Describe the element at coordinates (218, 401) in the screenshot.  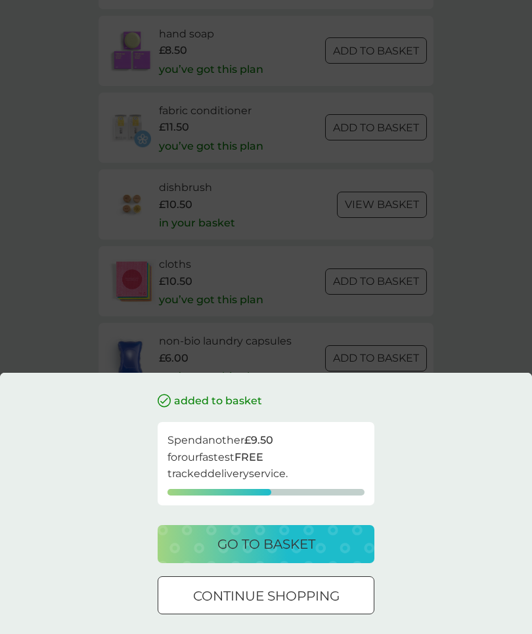
I see `p: added to basket` at that location.